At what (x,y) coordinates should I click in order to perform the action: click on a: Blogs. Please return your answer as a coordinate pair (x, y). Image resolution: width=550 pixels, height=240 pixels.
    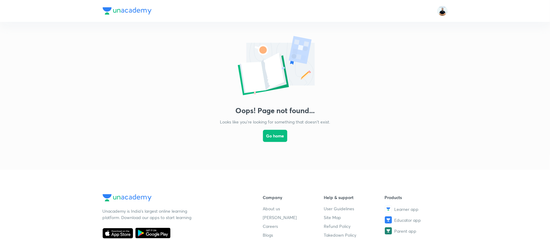
    Looking at the image, I should click on (293, 235).